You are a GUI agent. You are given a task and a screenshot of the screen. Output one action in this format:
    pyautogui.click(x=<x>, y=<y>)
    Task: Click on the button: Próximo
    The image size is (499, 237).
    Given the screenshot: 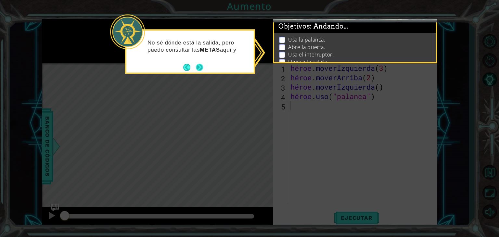 What is the action you would take?
    pyautogui.click(x=200, y=67)
    